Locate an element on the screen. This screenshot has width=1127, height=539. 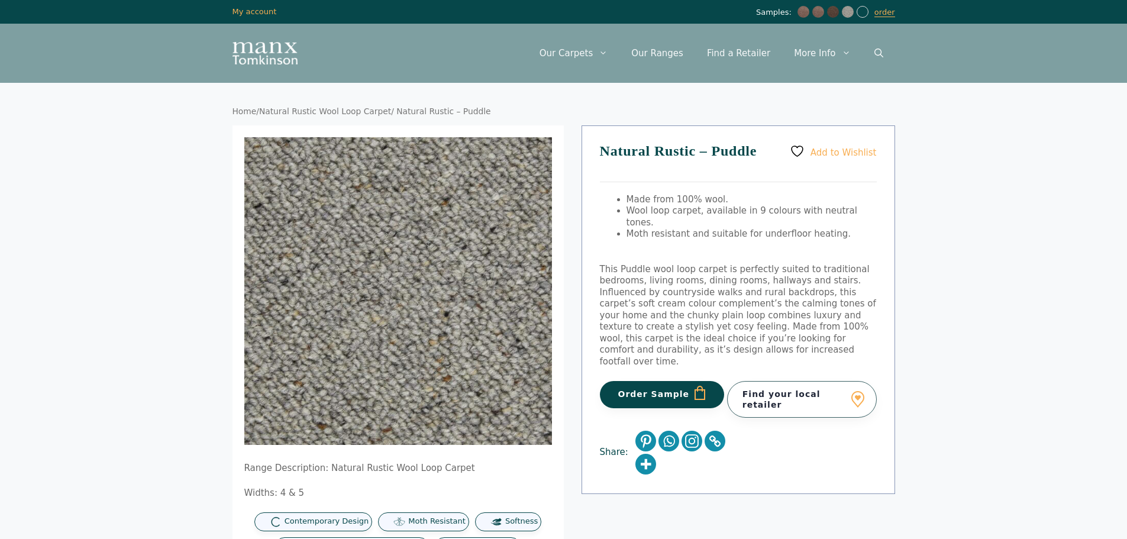
a: My account is located at coordinates (254, 11).